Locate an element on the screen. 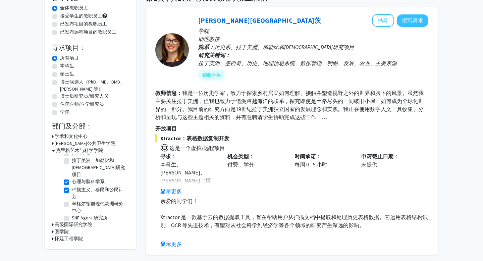  font: 博士后研究员/研究人员 is located at coordinates (84, 96).